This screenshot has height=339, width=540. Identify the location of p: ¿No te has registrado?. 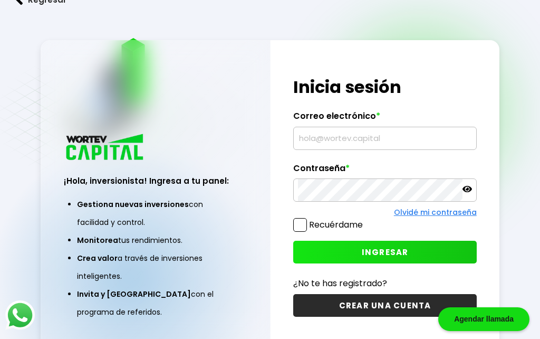
(385, 283).